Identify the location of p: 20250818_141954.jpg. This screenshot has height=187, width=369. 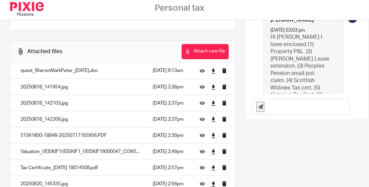
(80, 87).